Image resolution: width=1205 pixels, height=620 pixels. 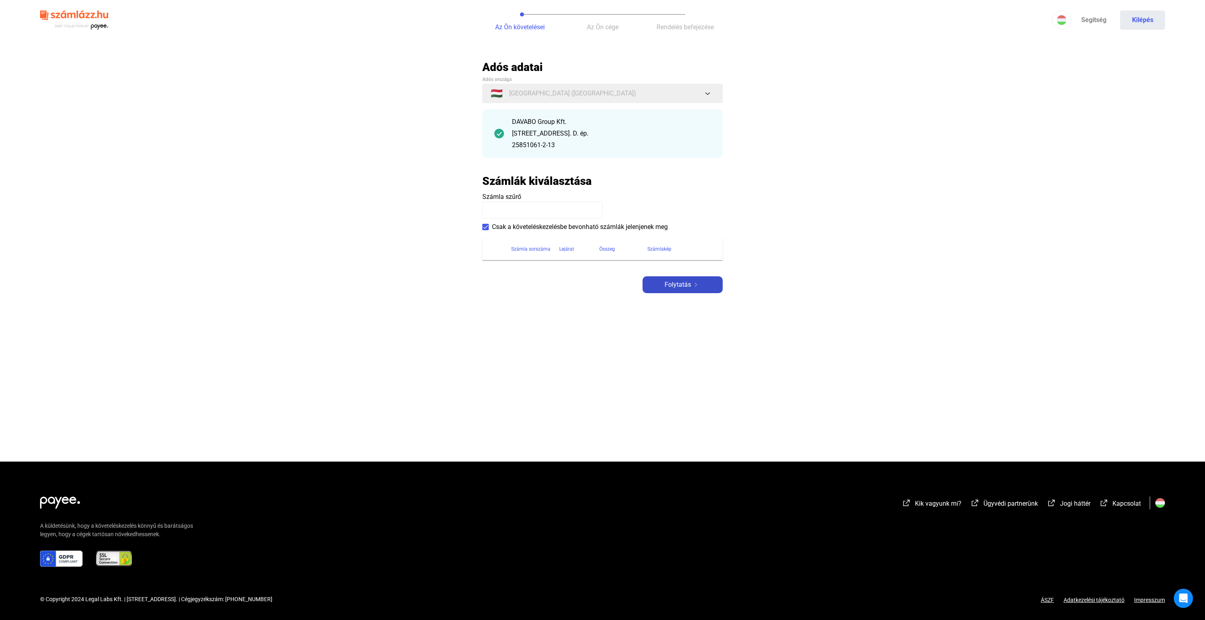 I want to click on h2: Számlák kiválasztása, so click(x=537, y=181).